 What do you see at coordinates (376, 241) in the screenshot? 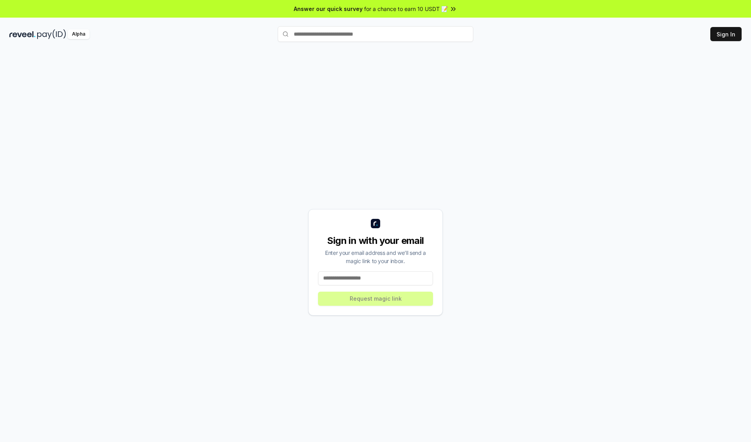
I see `div: Sign in with your email` at bounding box center [376, 241].